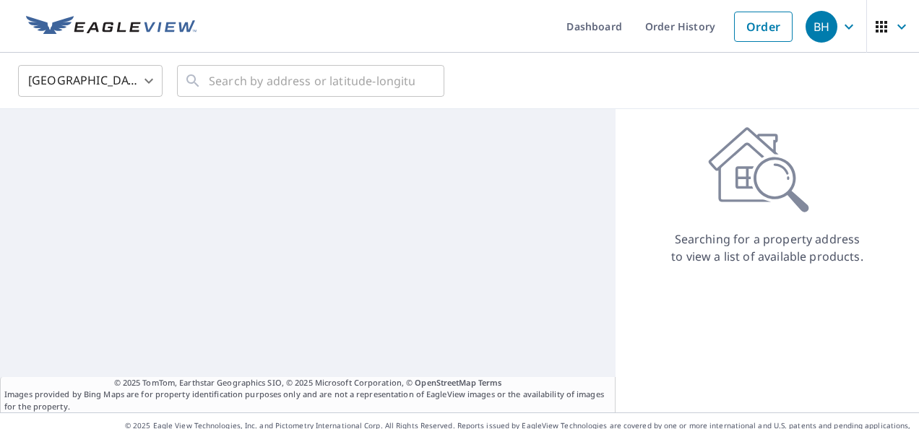 The width and height of the screenshot is (919, 429). I want to click on a: OpenStreetMap, so click(445, 382).